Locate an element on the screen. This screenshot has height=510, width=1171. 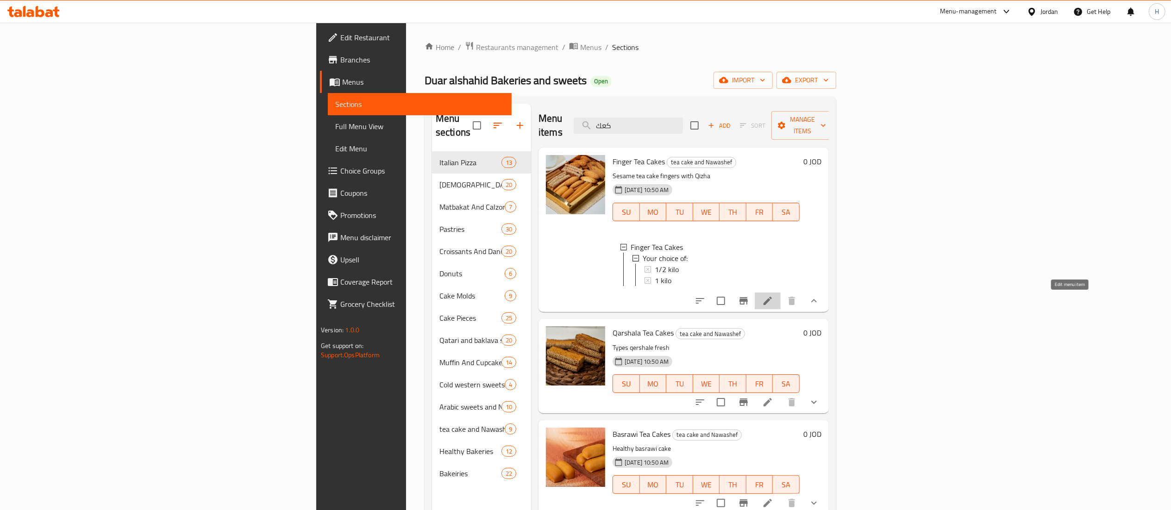
span: 12 is located at coordinates (509, 452).